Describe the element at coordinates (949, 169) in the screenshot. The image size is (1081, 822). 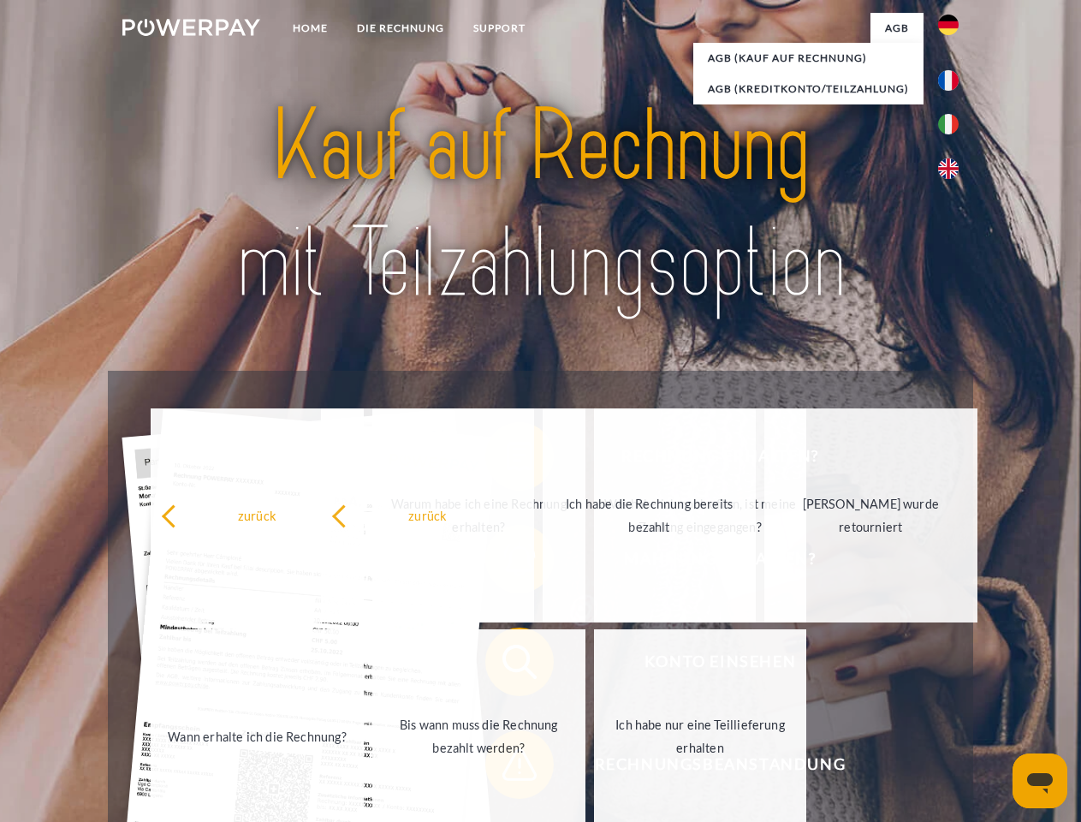
I see `img: en` at that location.